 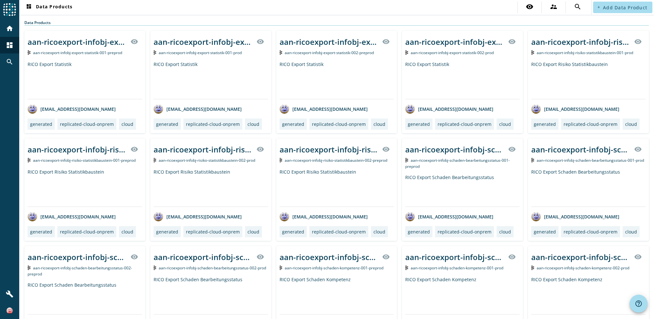 What do you see at coordinates (581, 257) in the screenshot?
I see `div: aan-ricoexport-infobj-schaden-kompetenz-002-_stage_` at bounding box center [581, 257].